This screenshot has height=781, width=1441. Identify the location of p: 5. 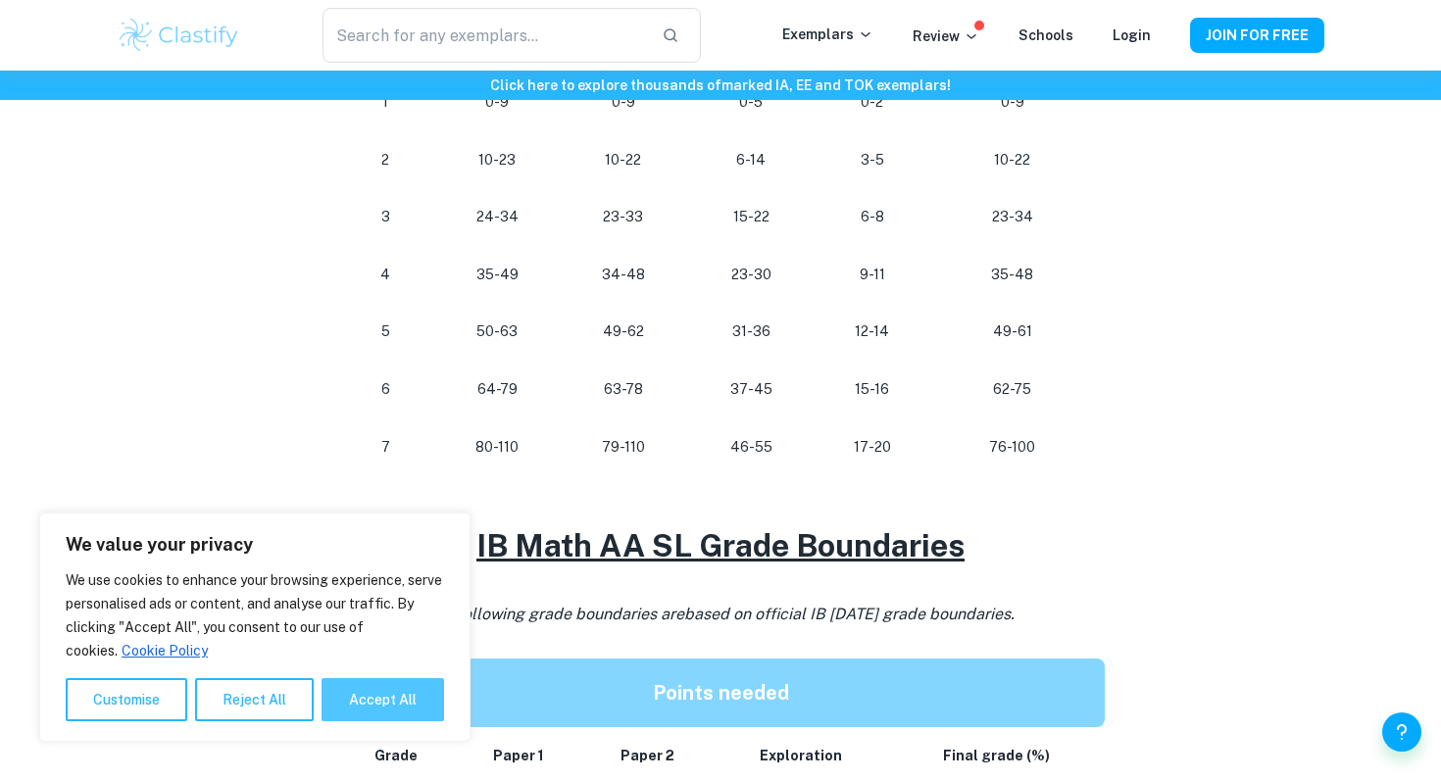
(385, 331).